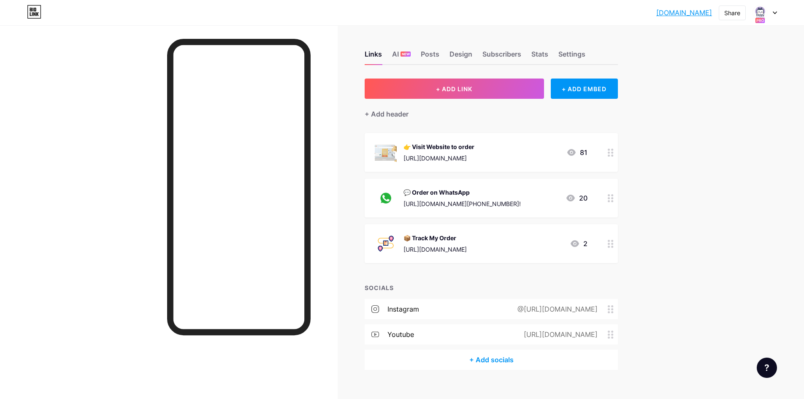  I want to click on div: Links, so click(373, 57).